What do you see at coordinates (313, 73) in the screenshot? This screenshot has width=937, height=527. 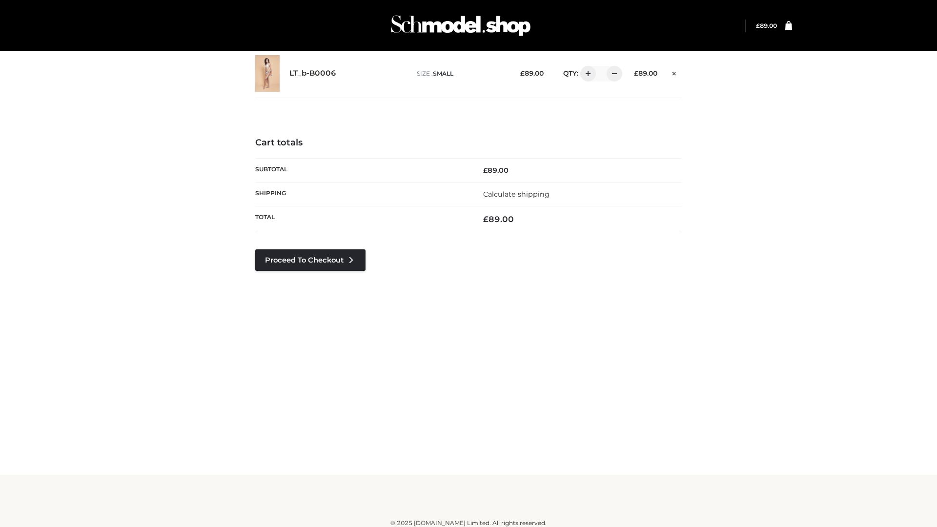 I see `a: LT_b-B0006` at bounding box center [313, 73].